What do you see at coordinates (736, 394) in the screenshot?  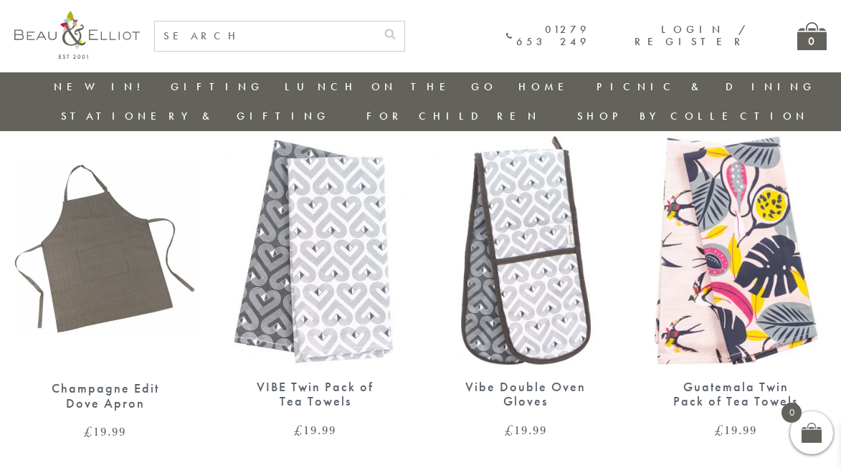 I see `div: Guatemala Twin Pack of Tea Towels` at bounding box center [736, 394].